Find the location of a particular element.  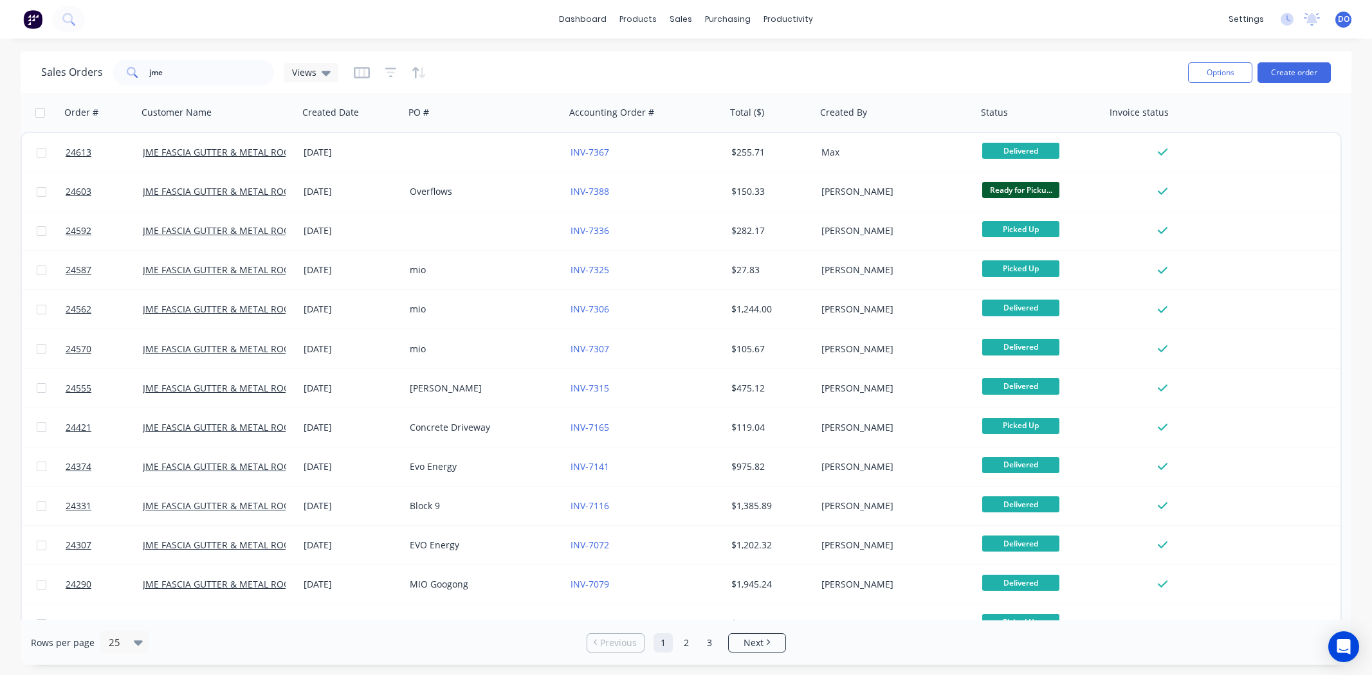

div: PO # is located at coordinates (419, 113).